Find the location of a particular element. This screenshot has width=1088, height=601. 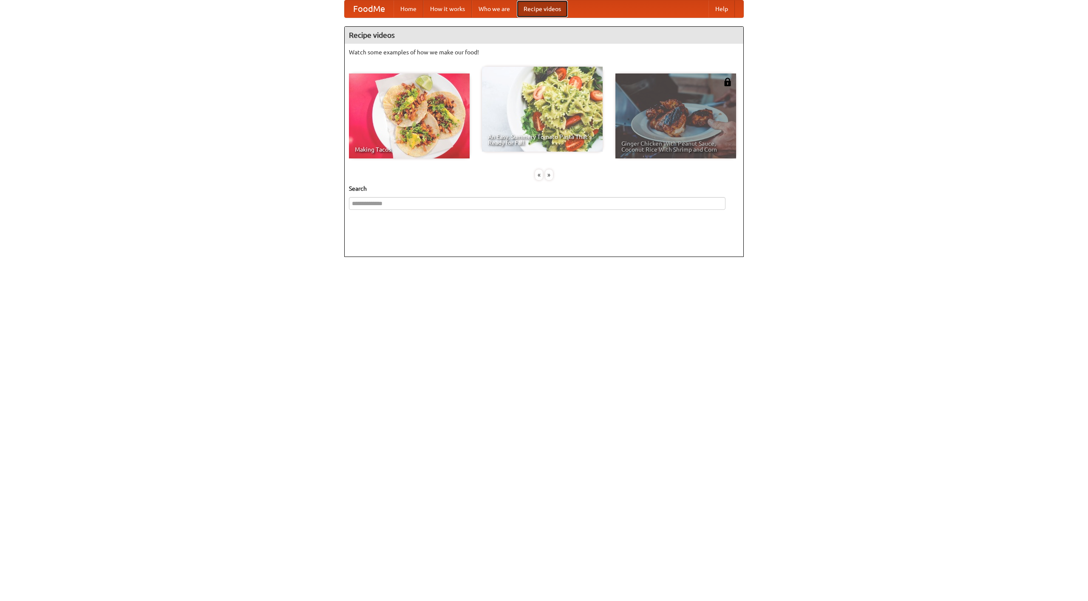

a: How it works is located at coordinates (448, 9).